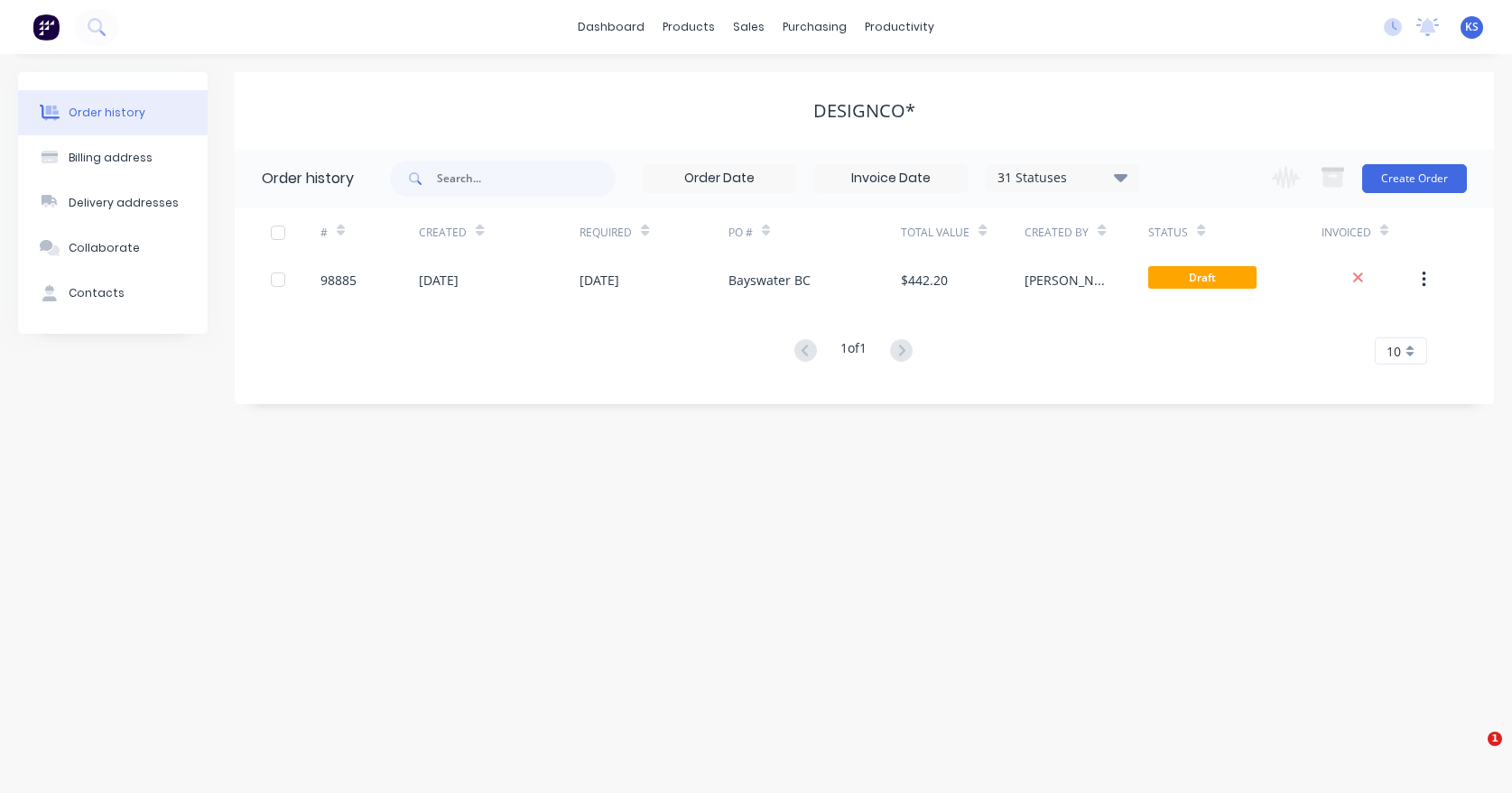 The image size is (1512, 793). What do you see at coordinates (526, 179) in the screenshot?
I see `input: Search...` at bounding box center [526, 179].